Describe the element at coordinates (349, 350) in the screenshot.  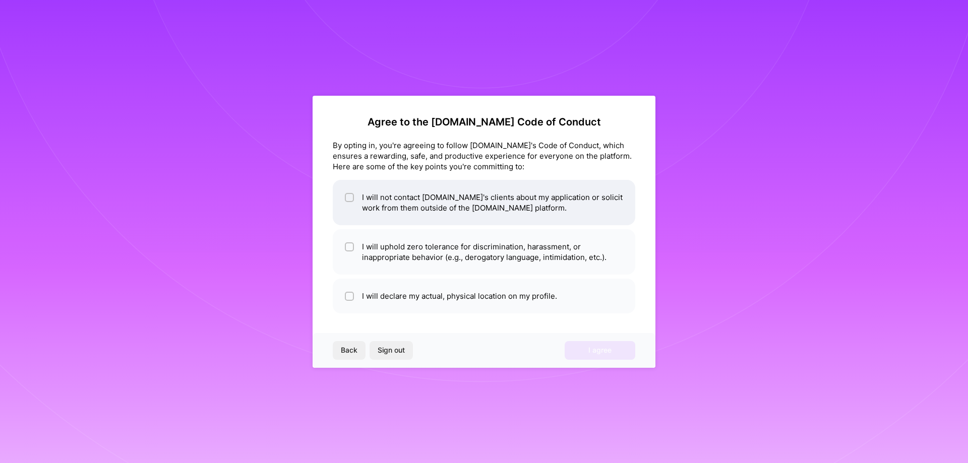
I see `button: Back` at that location.